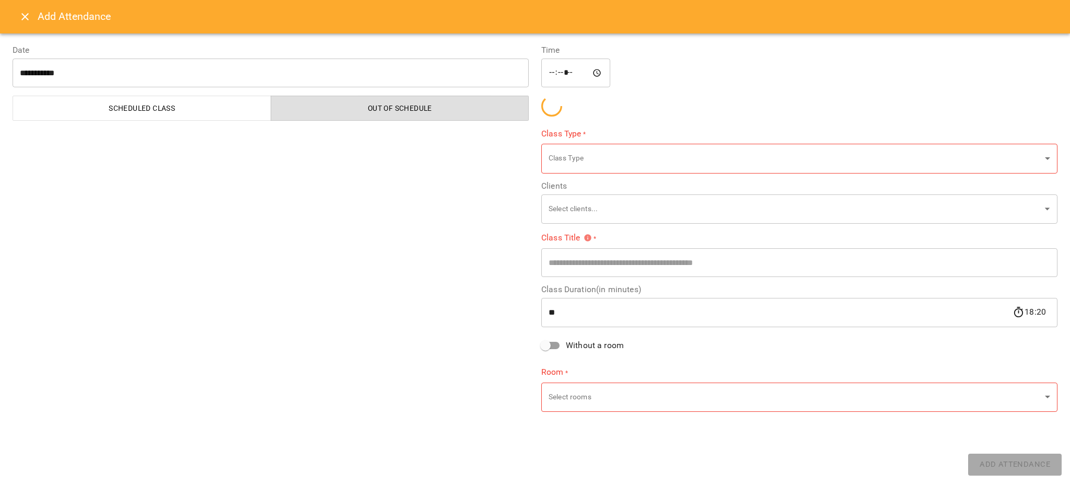  Describe the element at coordinates (799, 372) in the screenshot. I see `label: Room` at that location.